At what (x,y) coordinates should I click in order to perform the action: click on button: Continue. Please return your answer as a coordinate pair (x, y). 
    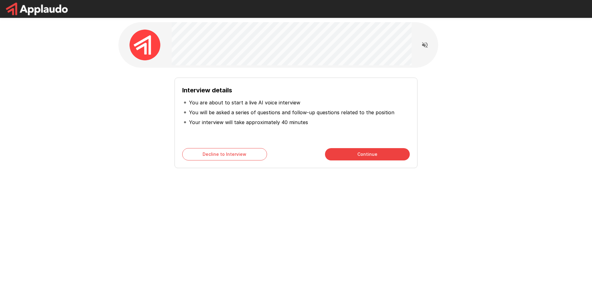
    Looking at the image, I should click on (367, 154).